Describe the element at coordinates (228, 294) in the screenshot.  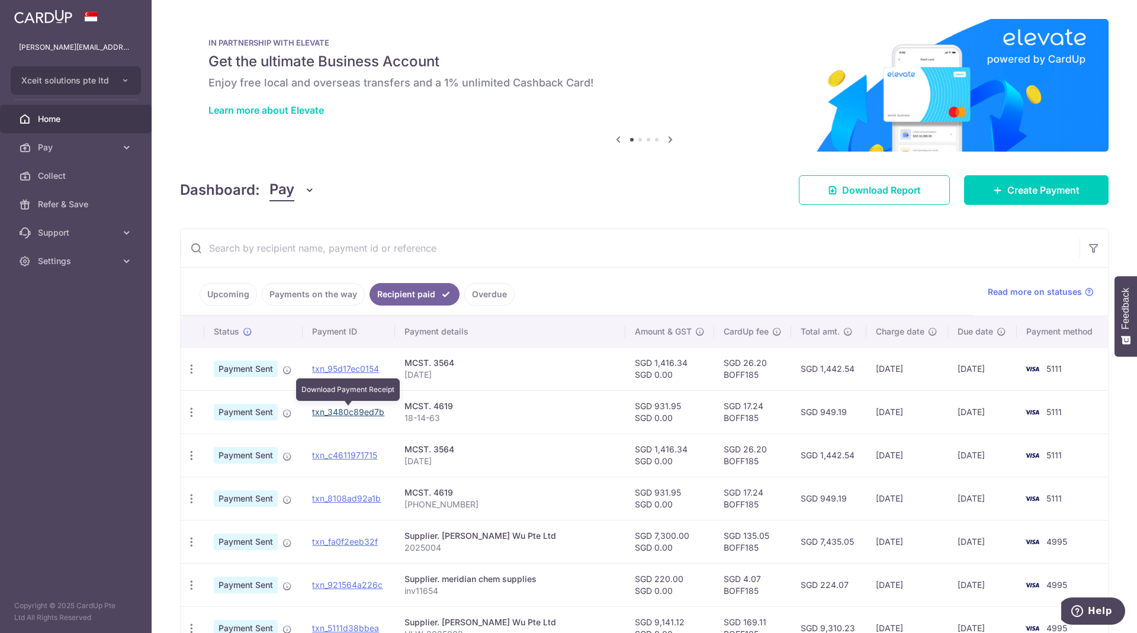
I see `a: Upcoming` at that location.